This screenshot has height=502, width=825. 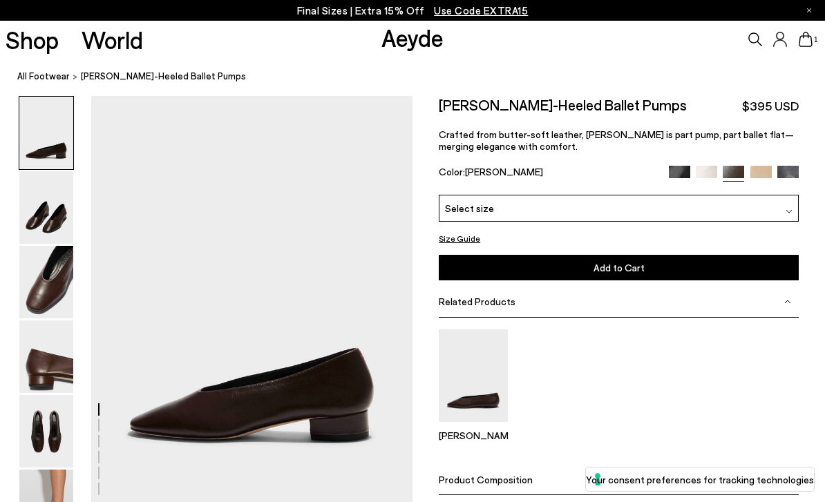 I want to click on button: Add to Cart, so click(x=618, y=267).